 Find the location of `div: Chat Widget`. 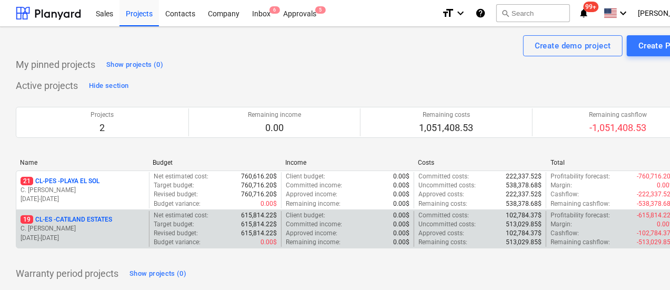

div: Chat Widget is located at coordinates (644, 265).